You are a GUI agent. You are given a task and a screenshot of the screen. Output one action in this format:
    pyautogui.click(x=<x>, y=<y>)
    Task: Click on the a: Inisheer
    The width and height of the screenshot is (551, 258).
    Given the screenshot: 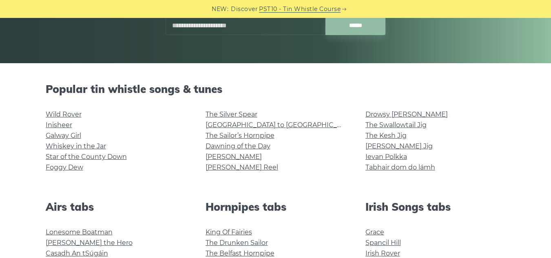 What is the action you would take?
    pyautogui.click(x=59, y=125)
    